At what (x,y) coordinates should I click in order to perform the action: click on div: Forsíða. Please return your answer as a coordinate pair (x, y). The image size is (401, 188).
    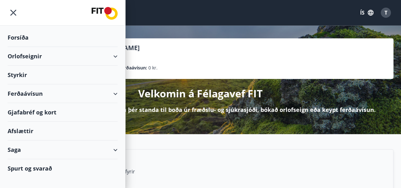
    Looking at the image, I should click on (62, 37).